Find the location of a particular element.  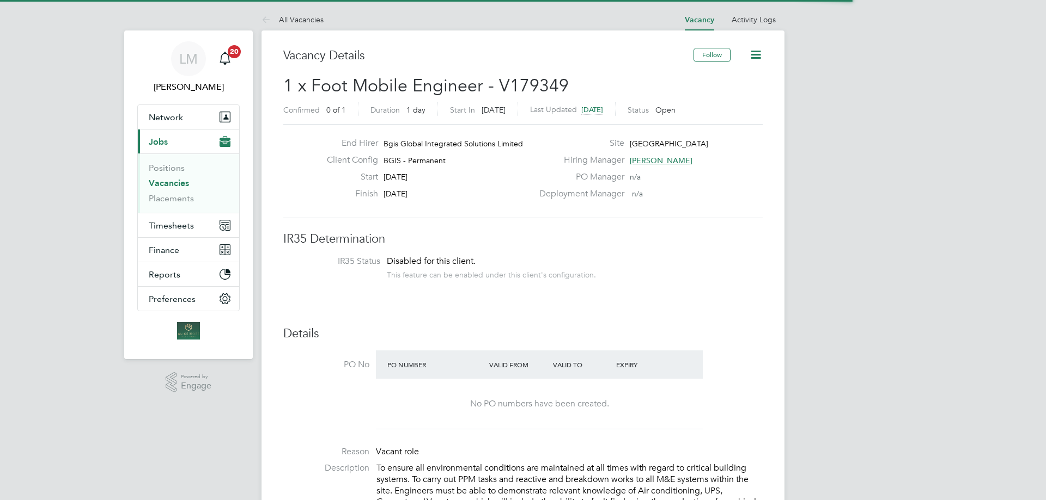

span: Lucas Maxwell is located at coordinates (188, 87).